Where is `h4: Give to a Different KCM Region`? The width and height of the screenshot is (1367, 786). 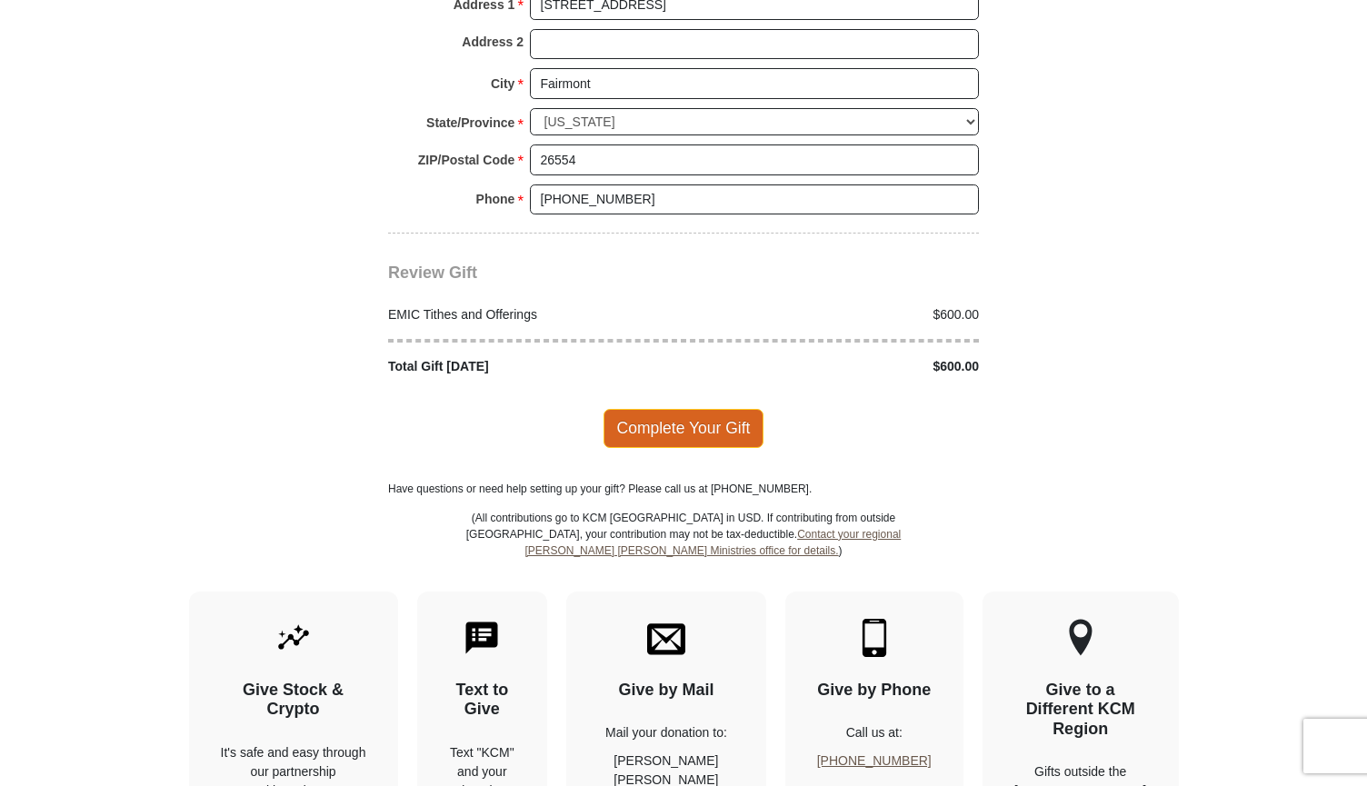
h4: Give to a Different KCM Region is located at coordinates (1081, 710).